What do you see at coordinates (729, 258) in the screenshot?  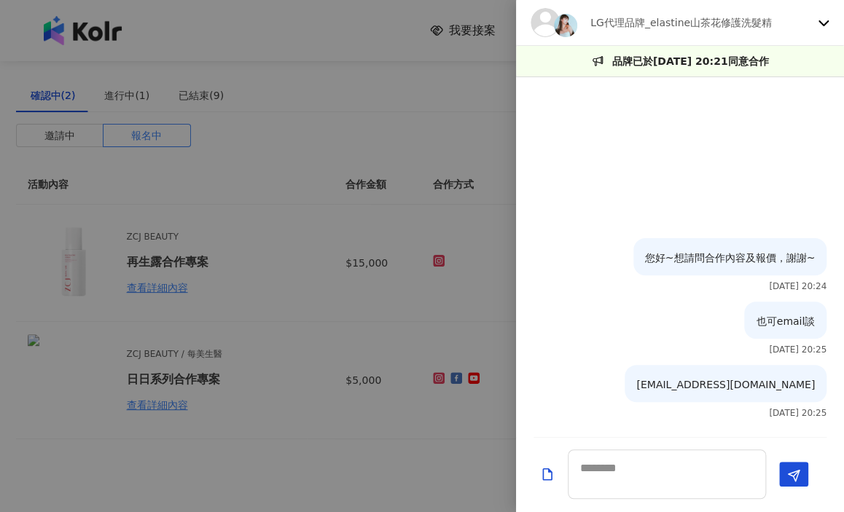 I see `p: 您好~想請問合作內容及報價，謝謝~` at bounding box center [729, 258].